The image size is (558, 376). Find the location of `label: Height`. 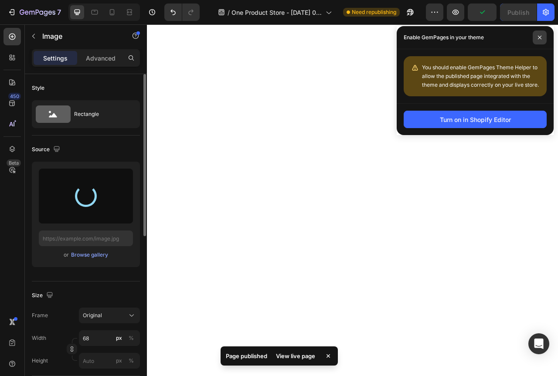

label: Height is located at coordinates (40, 361).